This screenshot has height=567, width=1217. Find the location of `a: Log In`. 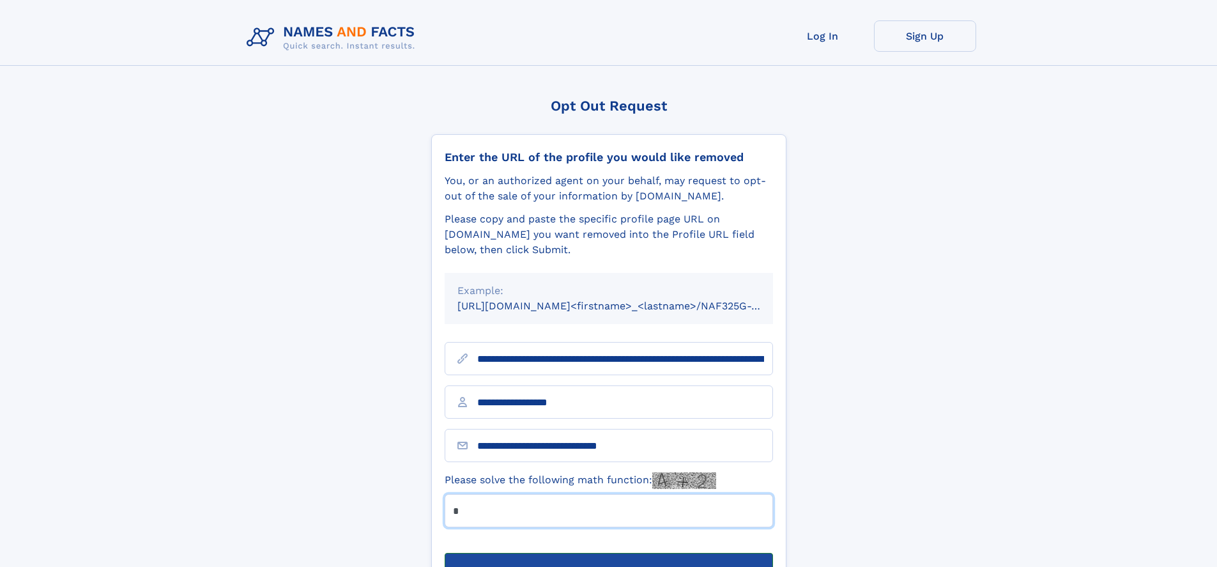

a: Log In is located at coordinates (823, 36).